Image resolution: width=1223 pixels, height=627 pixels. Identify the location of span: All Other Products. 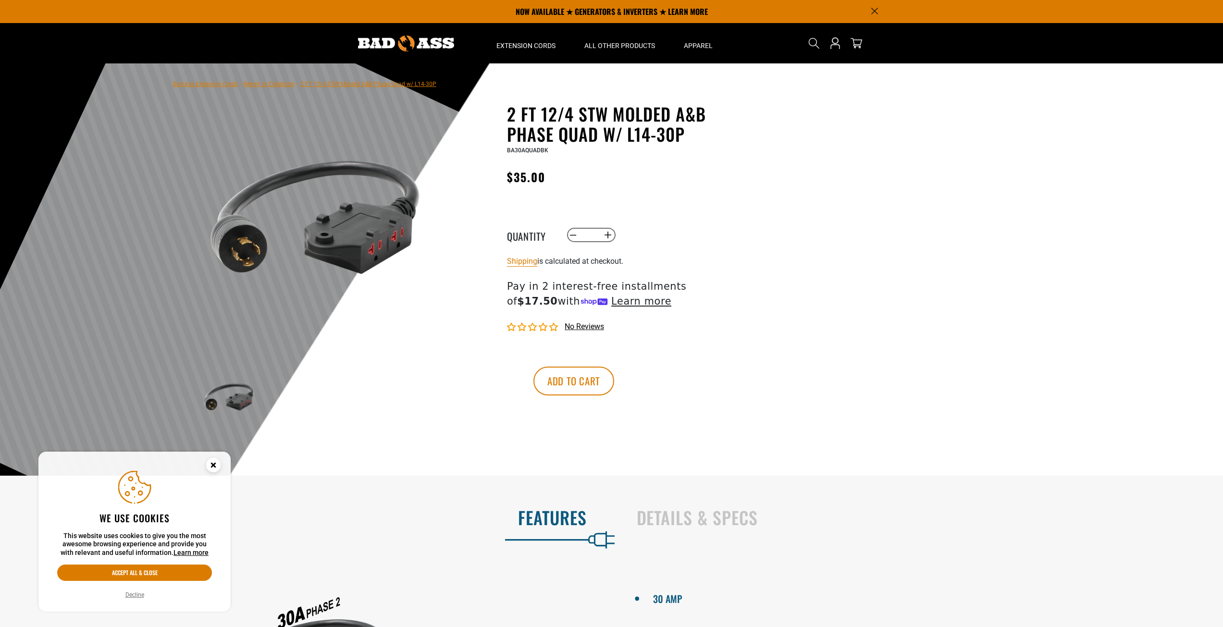
(620, 46).